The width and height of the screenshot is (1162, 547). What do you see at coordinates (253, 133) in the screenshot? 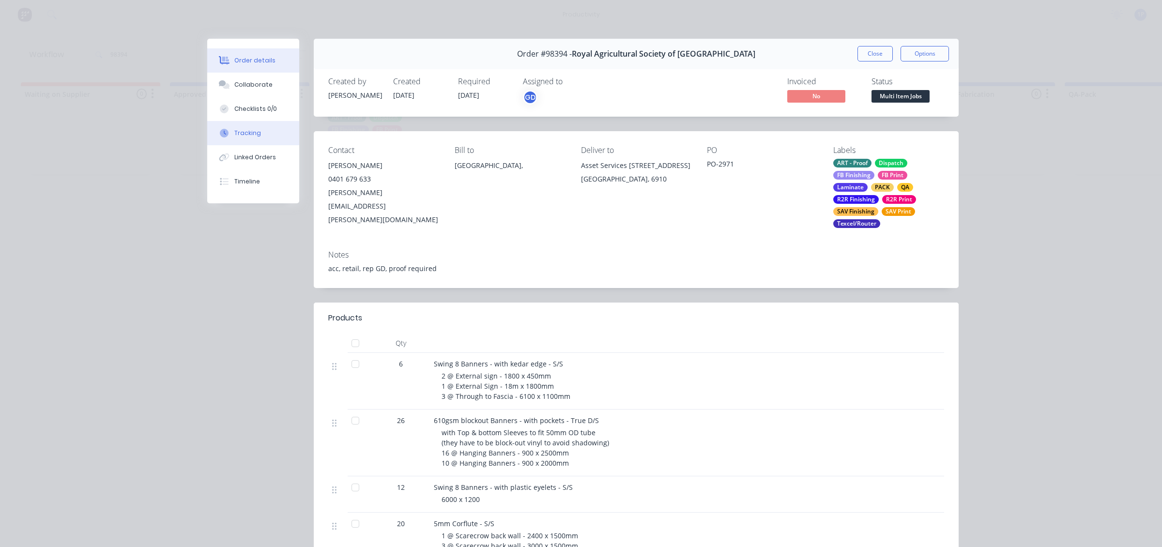
I see `button: Tracking` at bounding box center [253, 133].